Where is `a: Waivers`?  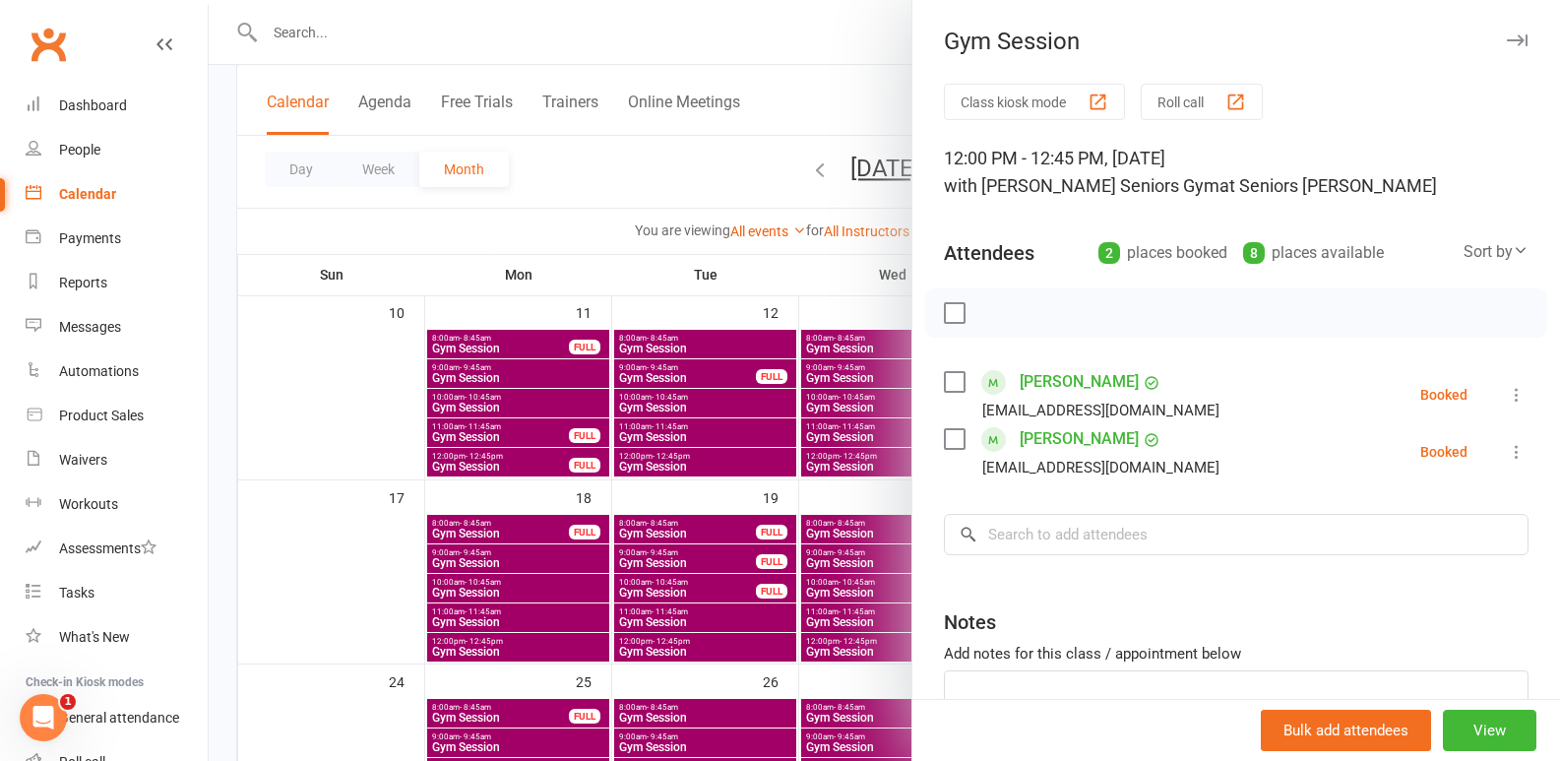 a: Waivers is located at coordinates (116, 460).